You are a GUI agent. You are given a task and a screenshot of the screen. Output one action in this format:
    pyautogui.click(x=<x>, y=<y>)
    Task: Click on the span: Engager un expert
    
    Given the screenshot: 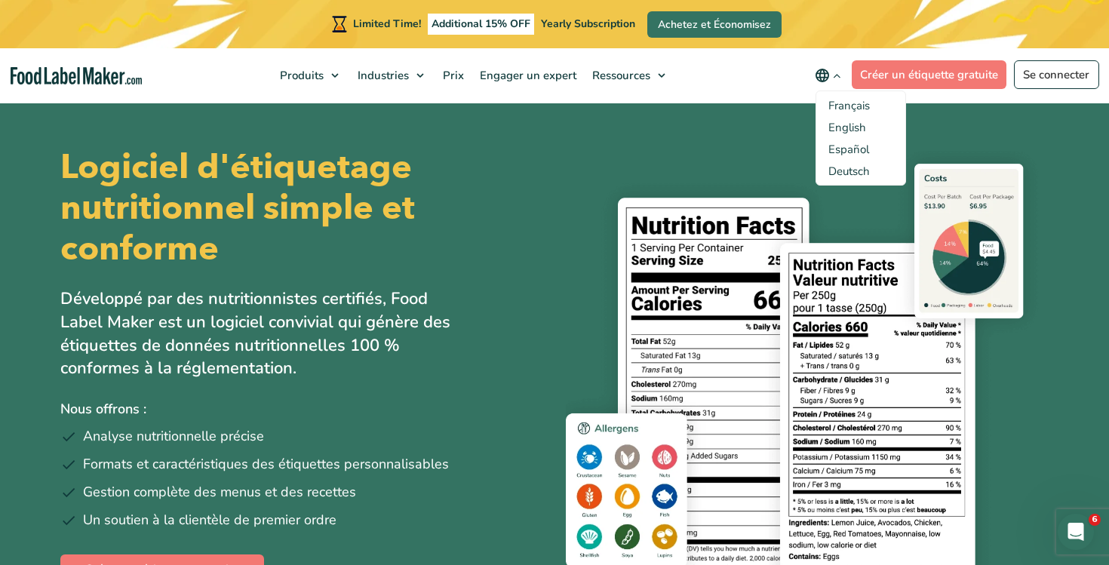 What is the action you would take?
    pyautogui.click(x=526, y=75)
    